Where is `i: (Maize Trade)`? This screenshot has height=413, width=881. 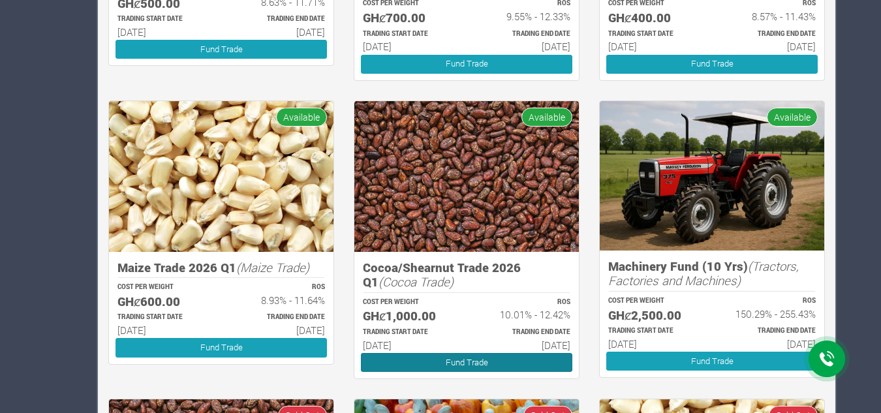
i: (Maize Trade) is located at coordinates (273, 267).